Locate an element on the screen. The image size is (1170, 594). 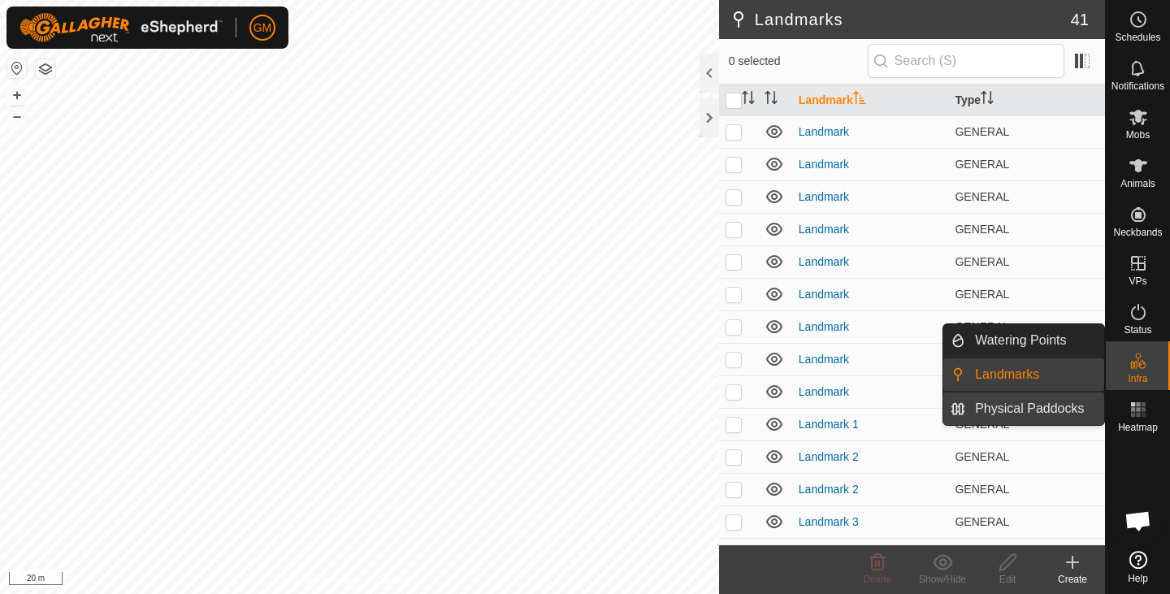
span: Infra is located at coordinates (1137, 379).